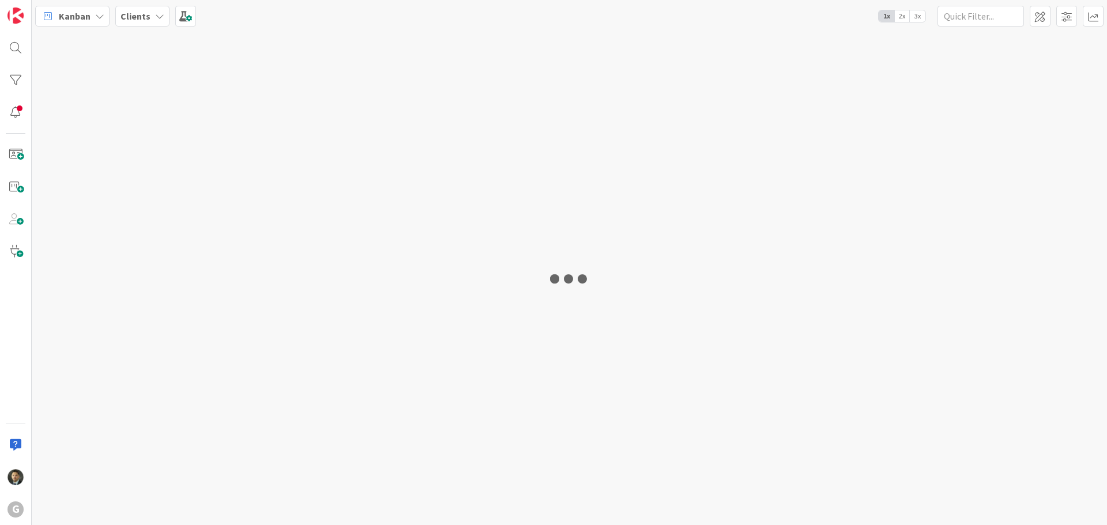 This screenshot has width=1107, height=525. Describe the element at coordinates (886, 16) in the screenshot. I see `span: 1x` at that location.